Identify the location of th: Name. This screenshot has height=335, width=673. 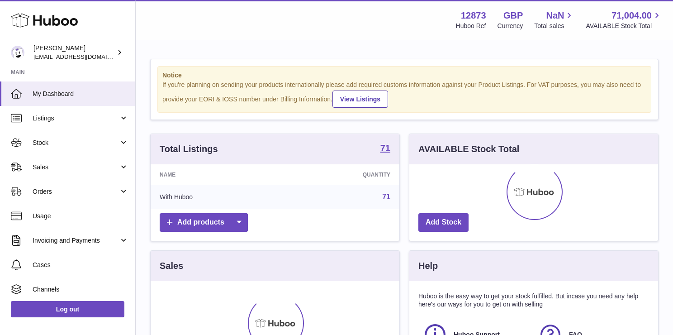
(216, 175).